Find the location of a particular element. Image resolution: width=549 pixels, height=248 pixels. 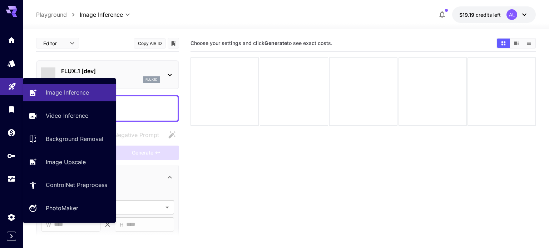

div: Show images in grid viewShow images in video viewShow images in list view is located at coordinates (516, 43).